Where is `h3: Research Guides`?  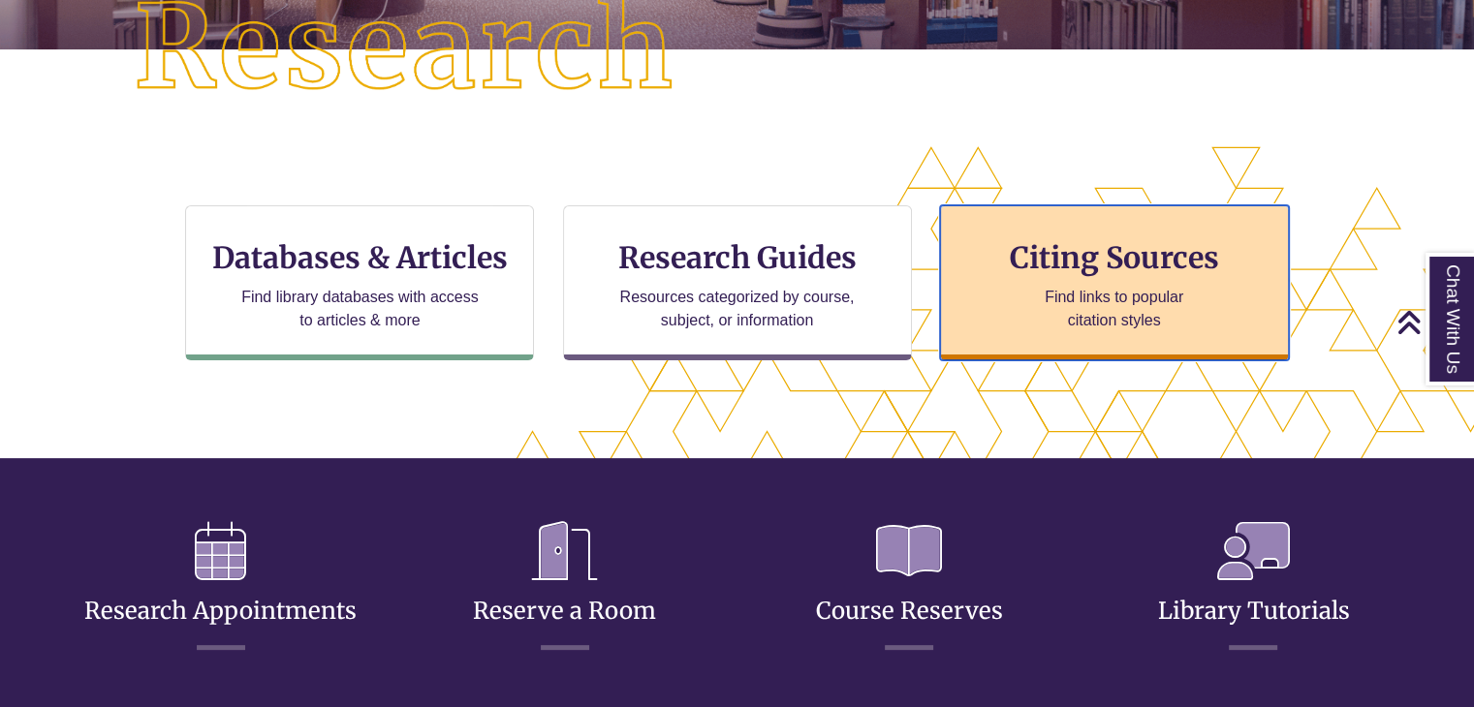
h3: Research Guides is located at coordinates (737, 258).